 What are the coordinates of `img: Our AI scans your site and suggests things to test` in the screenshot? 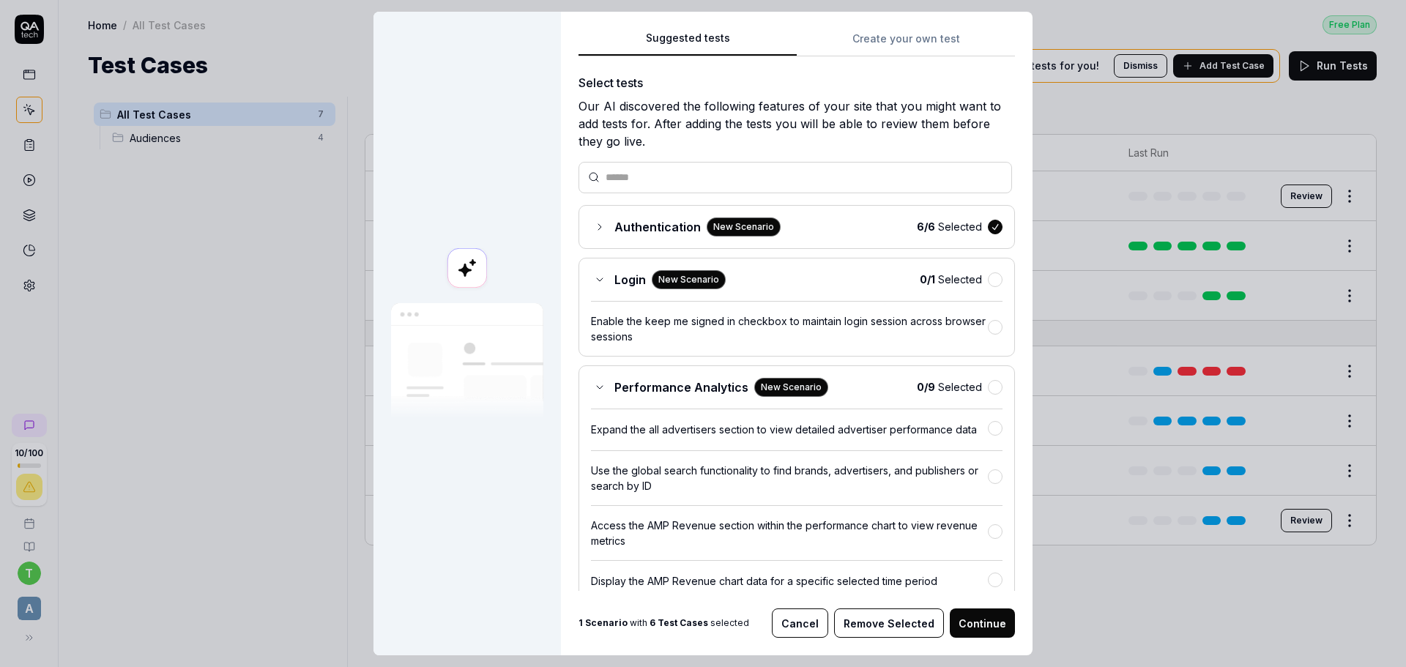 It's located at (467, 361).